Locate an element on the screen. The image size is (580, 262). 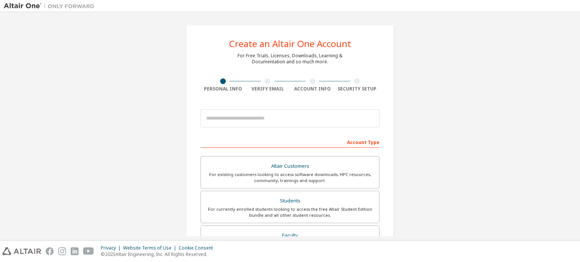
p: © 2025 Altair Engineering, Inc. All Rights Reserved. is located at coordinates (159, 255).